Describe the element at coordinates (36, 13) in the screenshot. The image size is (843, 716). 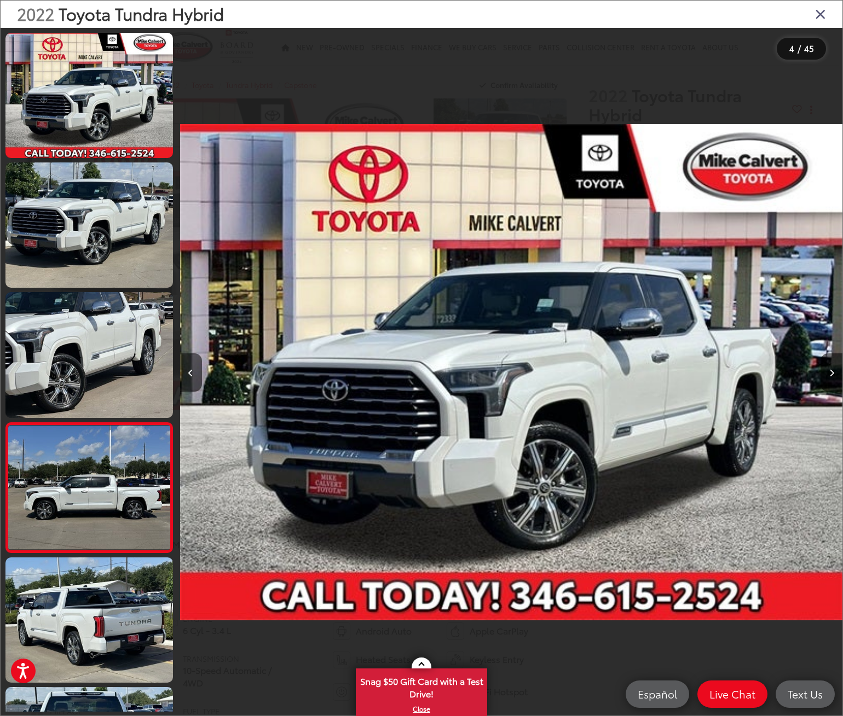
I see `span: 2022` at that location.